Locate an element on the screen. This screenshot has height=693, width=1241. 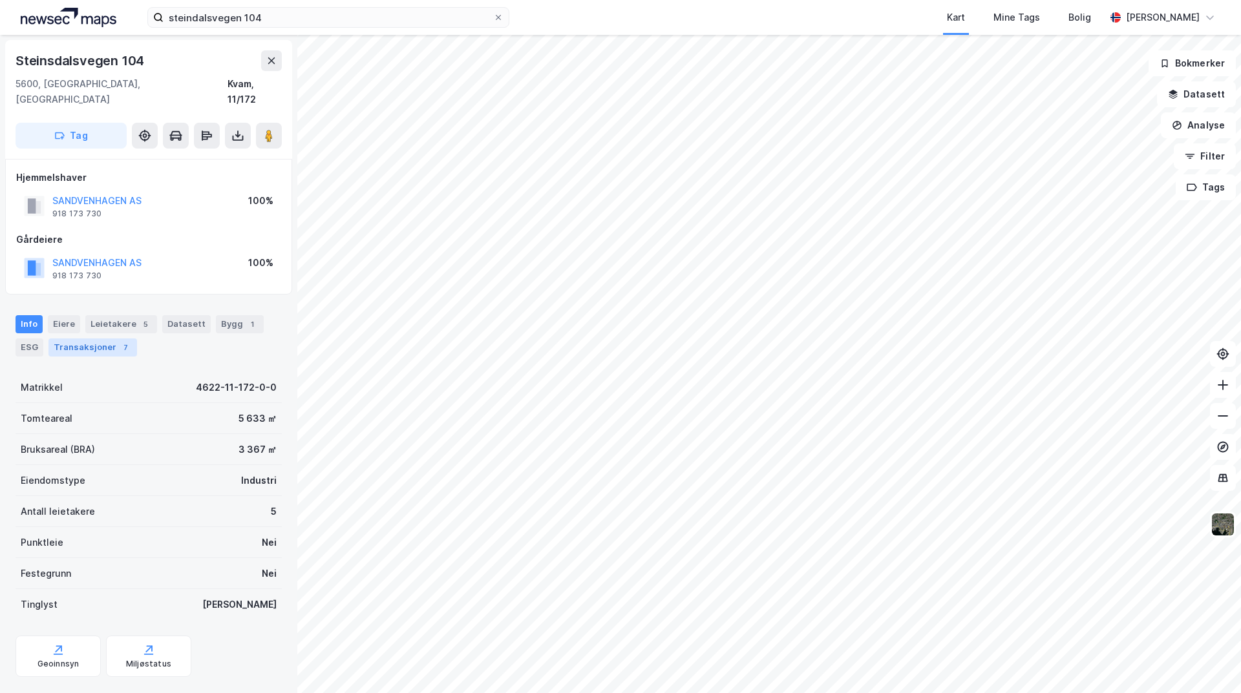
div: Bolig is located at coordinates (1079, 17).